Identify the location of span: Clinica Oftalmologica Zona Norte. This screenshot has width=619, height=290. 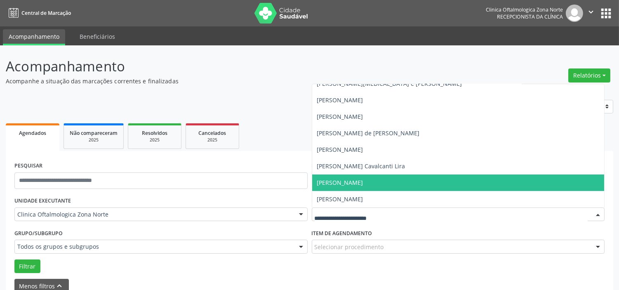
(154, 214).